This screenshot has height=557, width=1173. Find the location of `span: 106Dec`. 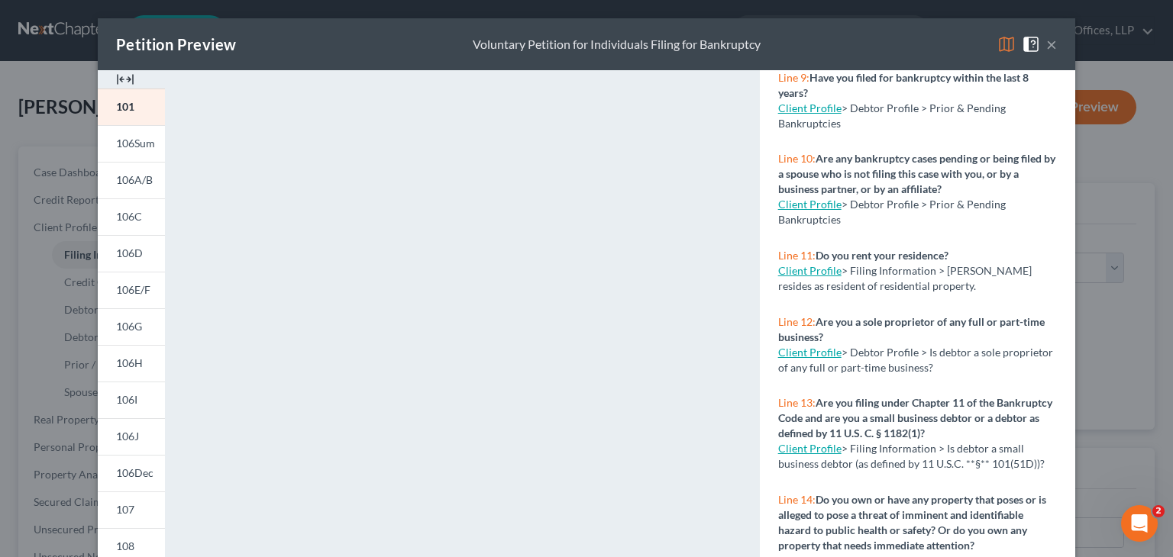

span: 106Dec is located at coordinates (134, 473).